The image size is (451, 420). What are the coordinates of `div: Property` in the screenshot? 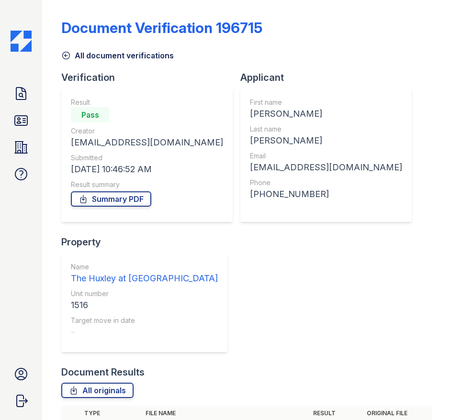 It's located at (148, 242).